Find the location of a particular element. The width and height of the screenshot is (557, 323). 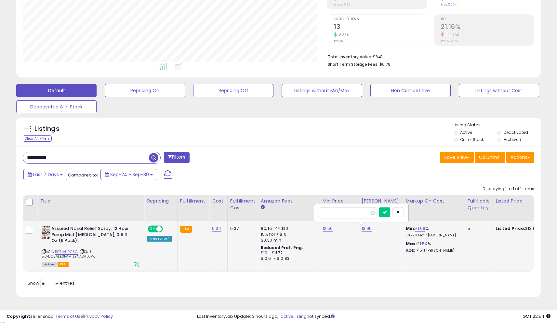

b: Listed Price: is located at coordinates (510, 228).